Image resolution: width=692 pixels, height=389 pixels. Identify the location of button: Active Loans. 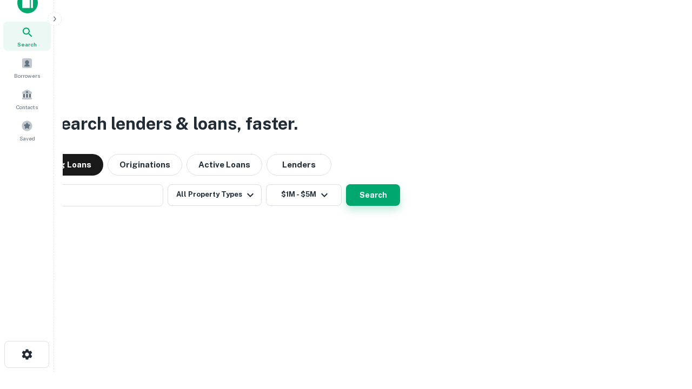
(224, 165).